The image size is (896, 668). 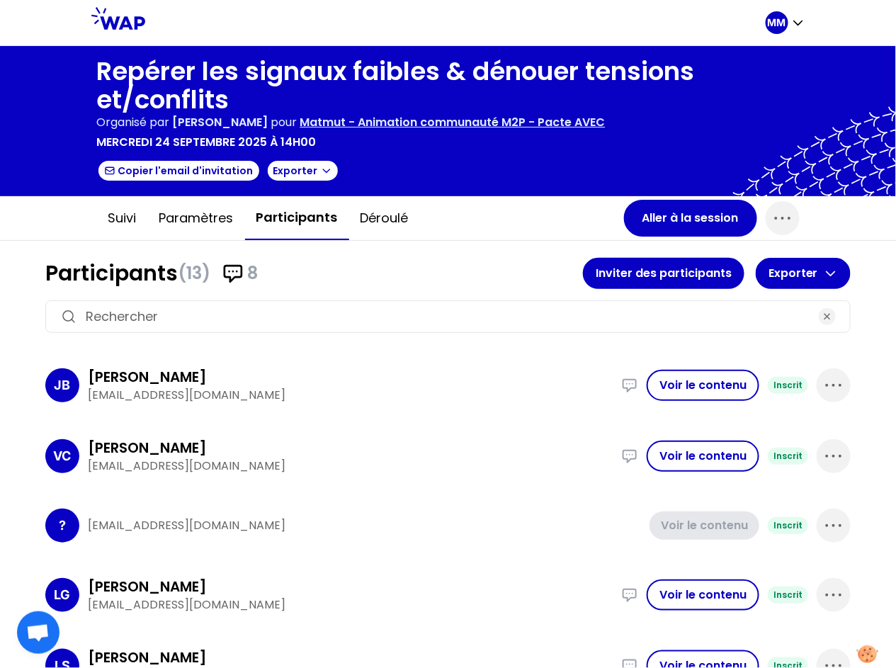 I want to click on button: Paramètres, so click(x=196, y=218).